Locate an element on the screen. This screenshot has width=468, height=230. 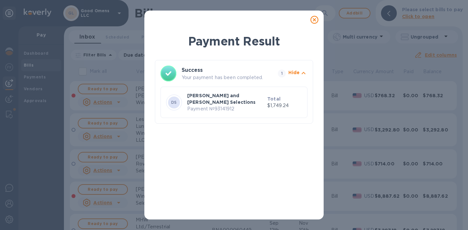
button: Hide is located at coordinates (298, 74).